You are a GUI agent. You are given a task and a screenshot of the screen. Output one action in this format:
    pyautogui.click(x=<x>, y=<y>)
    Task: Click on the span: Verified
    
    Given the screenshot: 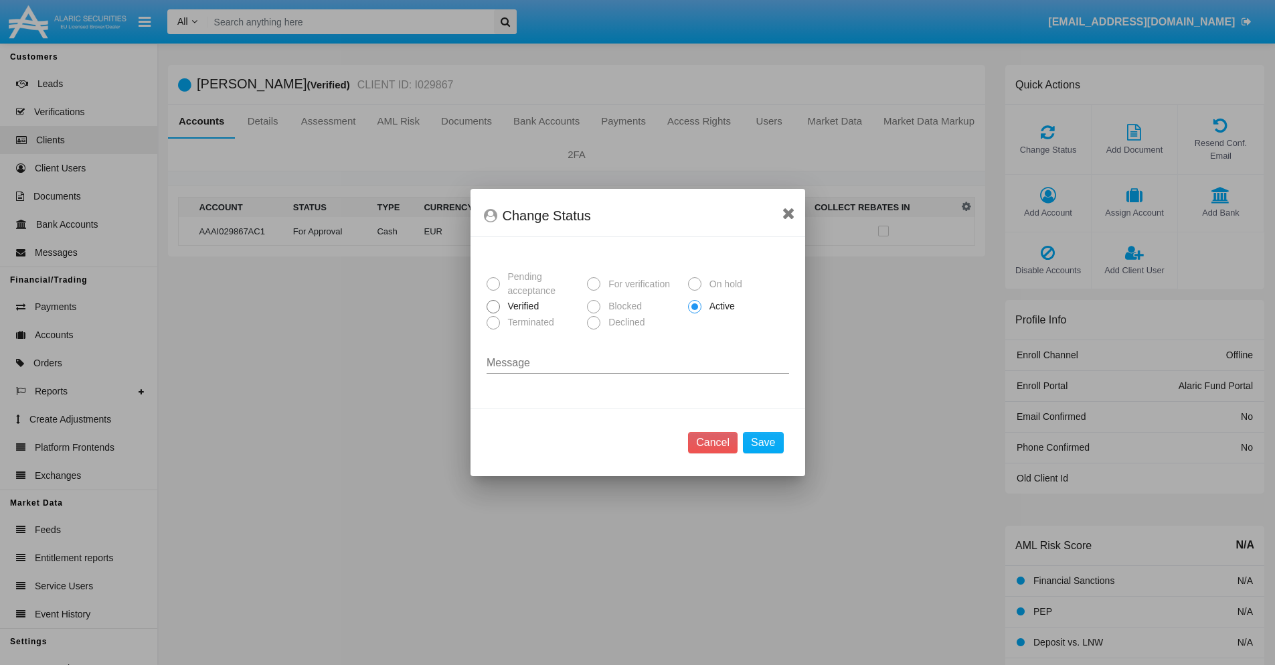 What is the action you would take?
    pyautogui.click(x=522, y=306)
    